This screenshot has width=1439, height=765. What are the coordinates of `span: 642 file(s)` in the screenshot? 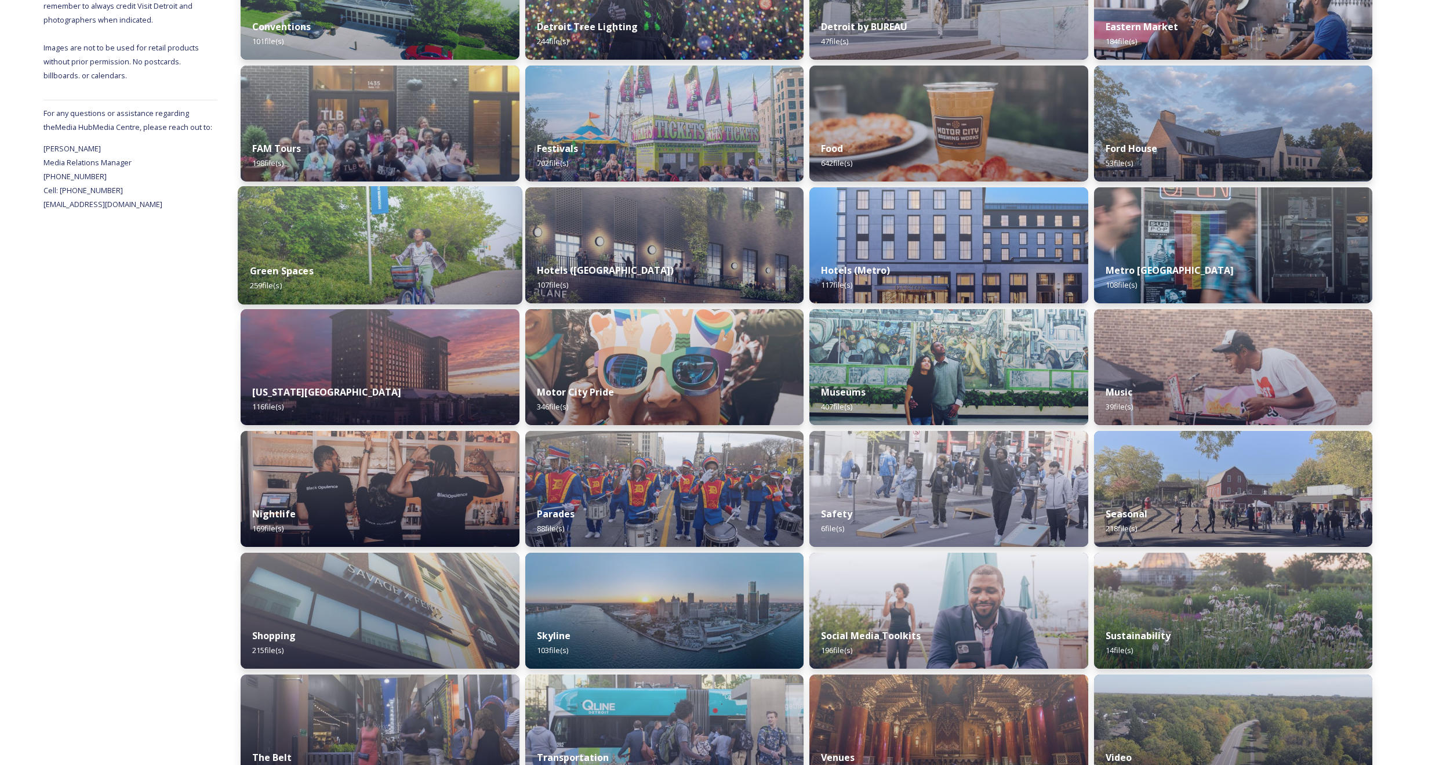 It's located at (837, 163).